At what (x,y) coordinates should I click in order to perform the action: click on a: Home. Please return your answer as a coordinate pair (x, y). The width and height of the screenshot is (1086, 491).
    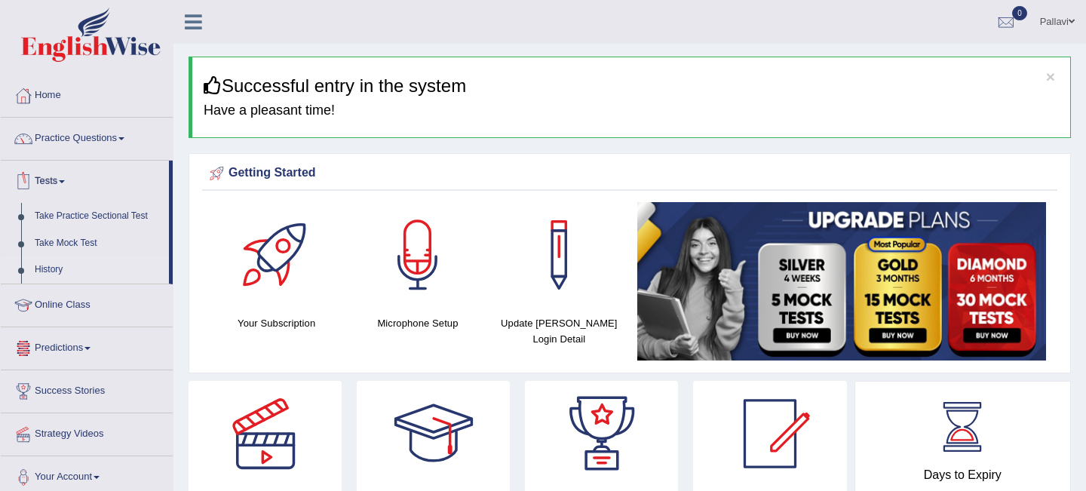
    Looking at the image, I should click on (87, 94).